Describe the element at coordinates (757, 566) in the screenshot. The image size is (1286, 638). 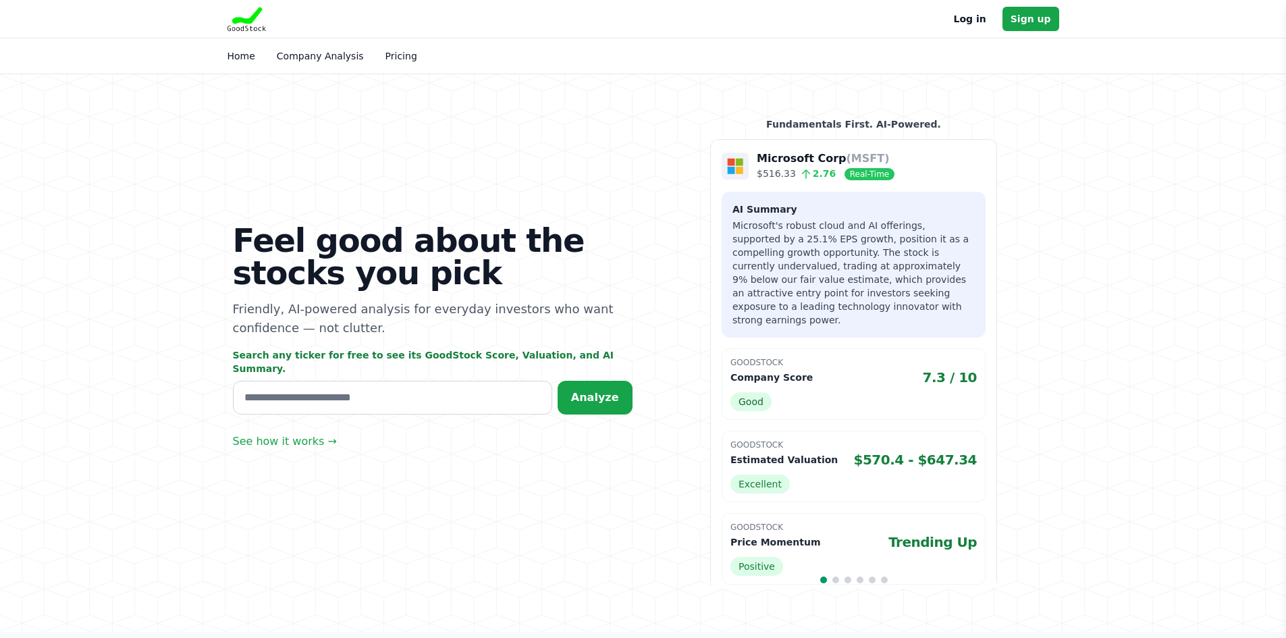
I see `span: Positive` at that location.